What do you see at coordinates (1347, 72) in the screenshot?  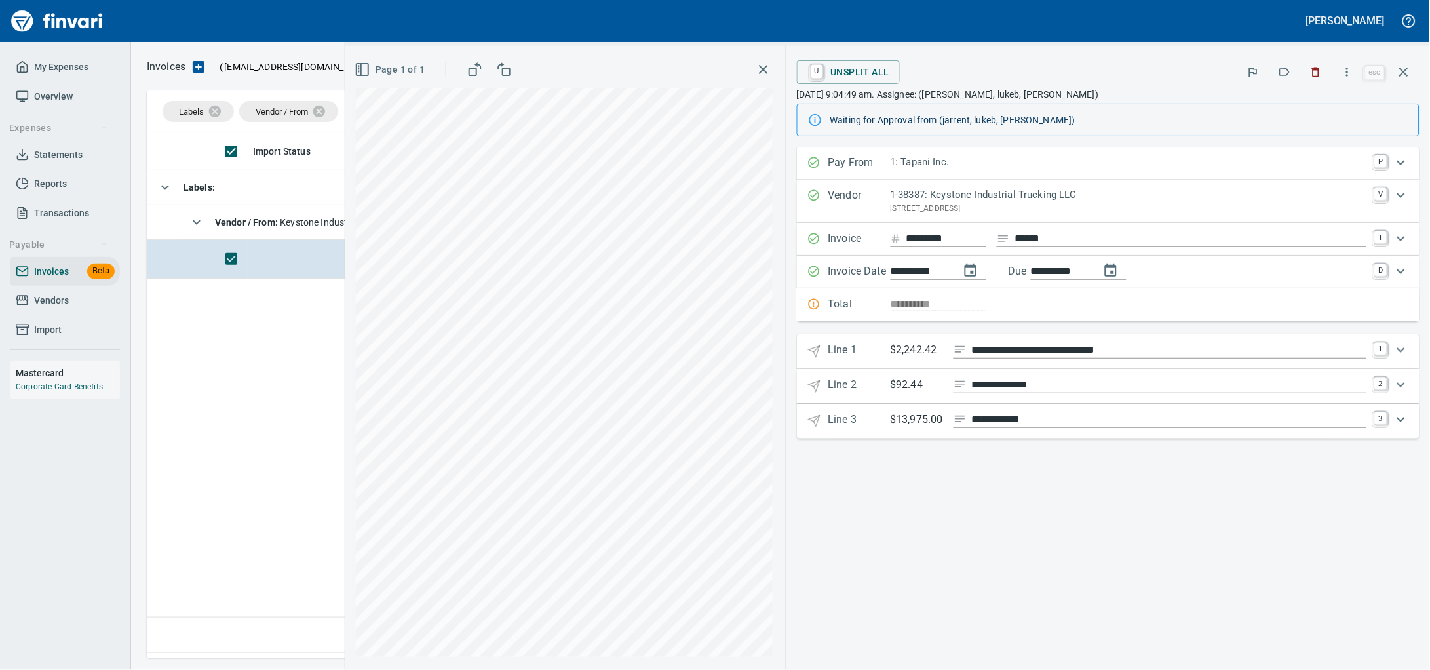 I see `button: More` at bounding box center [1347, 72].